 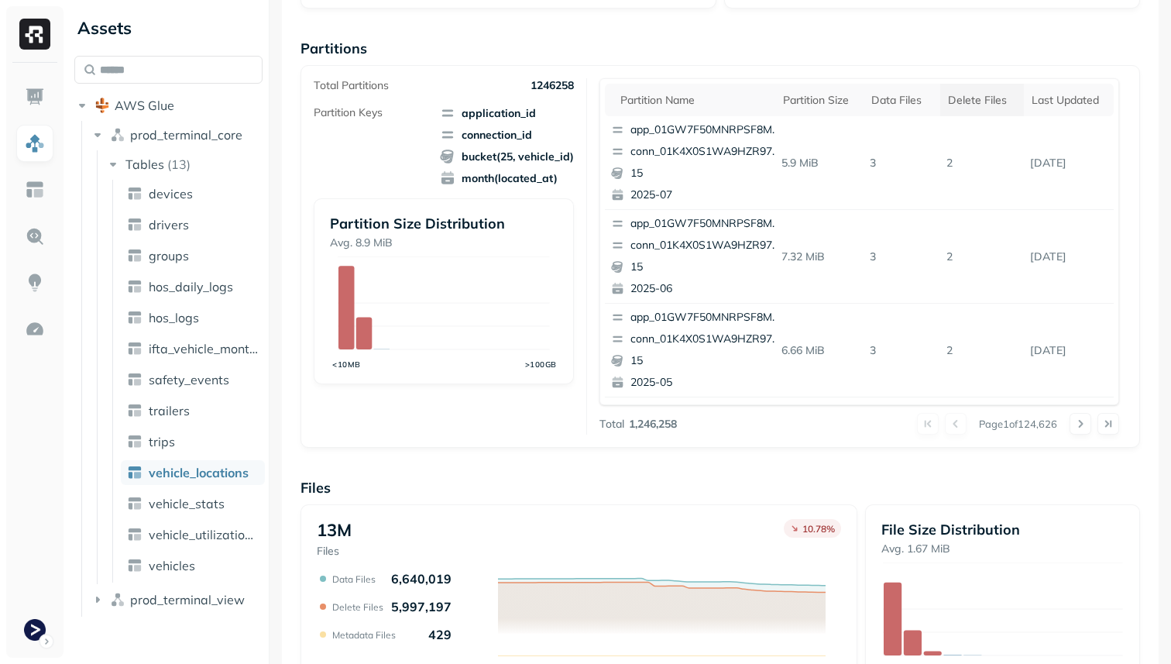 What do you see at coordinates (346, 364) in the screenshot?
I see `tspan: <10MB` at bounding box center [346, 364].